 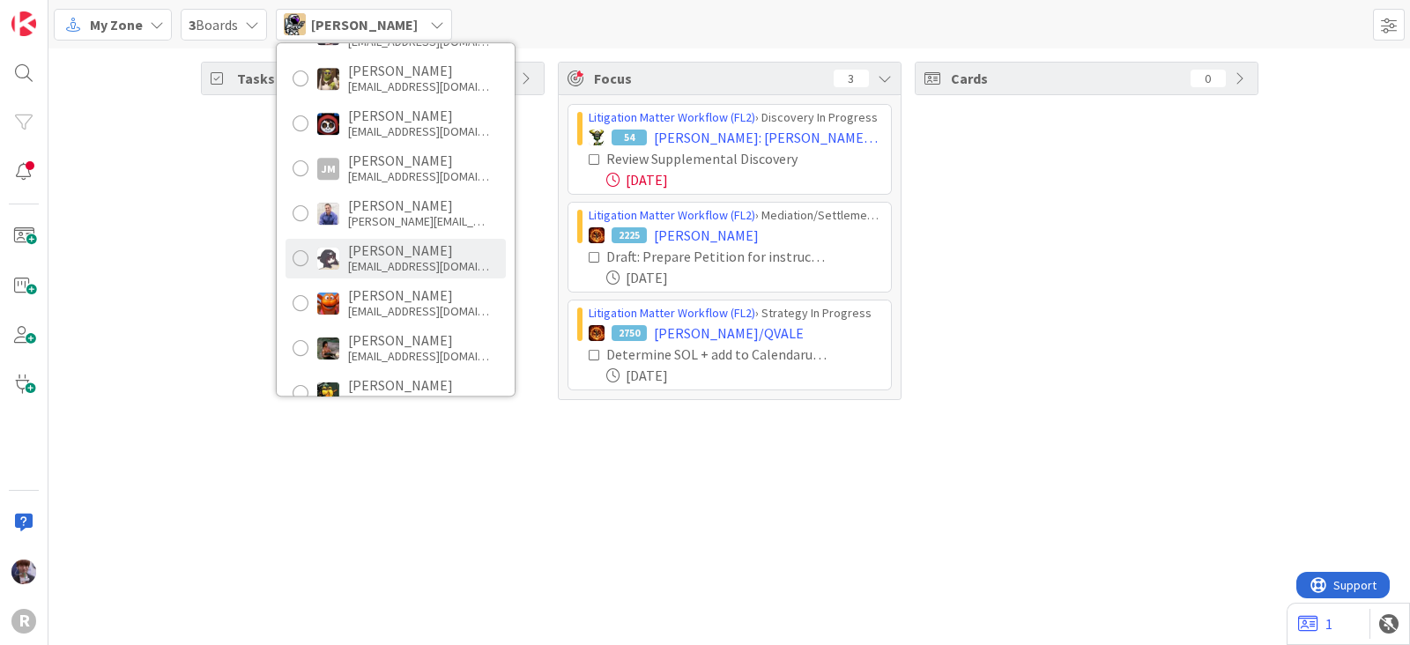 I want to click on img: KN, so click(x=328, y=258).